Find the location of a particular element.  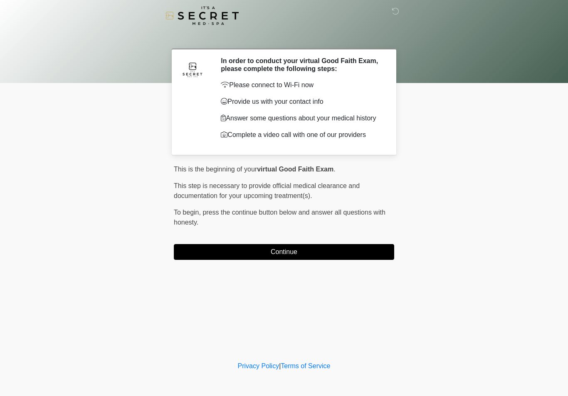

p: Please connect to Wi-Fi now is located at coordinates (301, 85).